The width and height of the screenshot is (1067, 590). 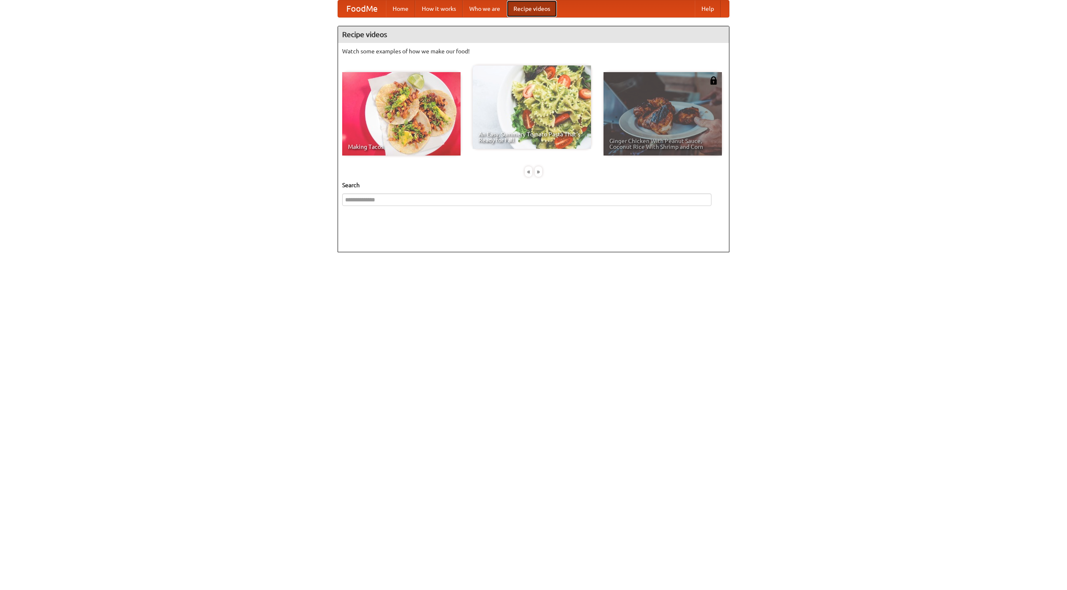 What do you see at coordinates (534, 35) in the screenshot?
I see `h4: Recipe videos` at bounding box center [534, 35].